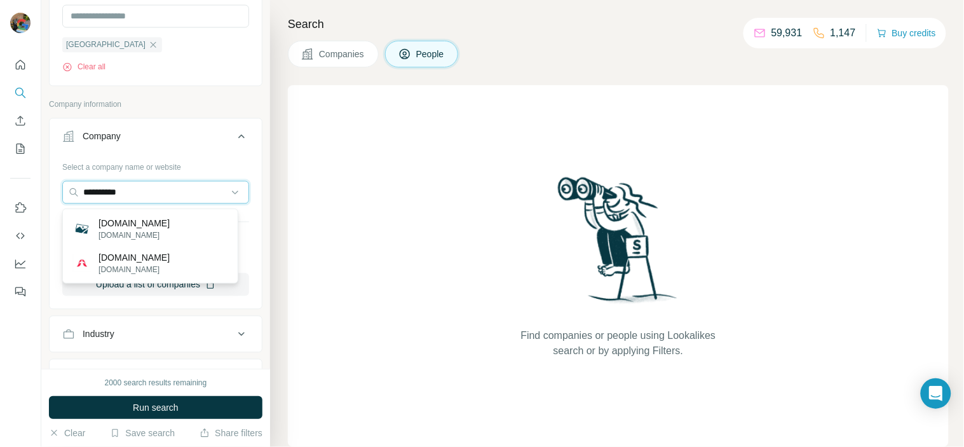  Describe the element at coordinates (20, 236) in the screenshot. I see `button: Use Surfe API` at that location.